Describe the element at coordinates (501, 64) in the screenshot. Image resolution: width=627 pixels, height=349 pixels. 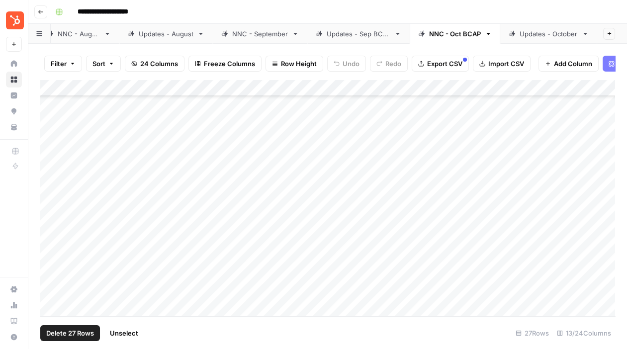
I see `button: Import CSV` at that location.